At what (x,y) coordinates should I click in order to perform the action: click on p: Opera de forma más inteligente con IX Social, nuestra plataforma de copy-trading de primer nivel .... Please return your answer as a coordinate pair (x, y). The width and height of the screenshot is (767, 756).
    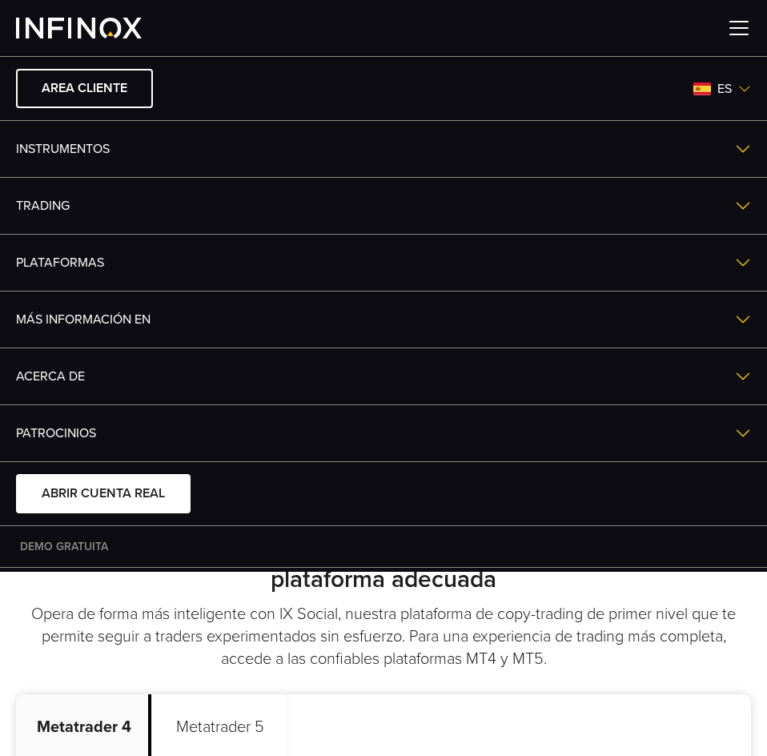
    Looking at the image, I should click on (384, 637).